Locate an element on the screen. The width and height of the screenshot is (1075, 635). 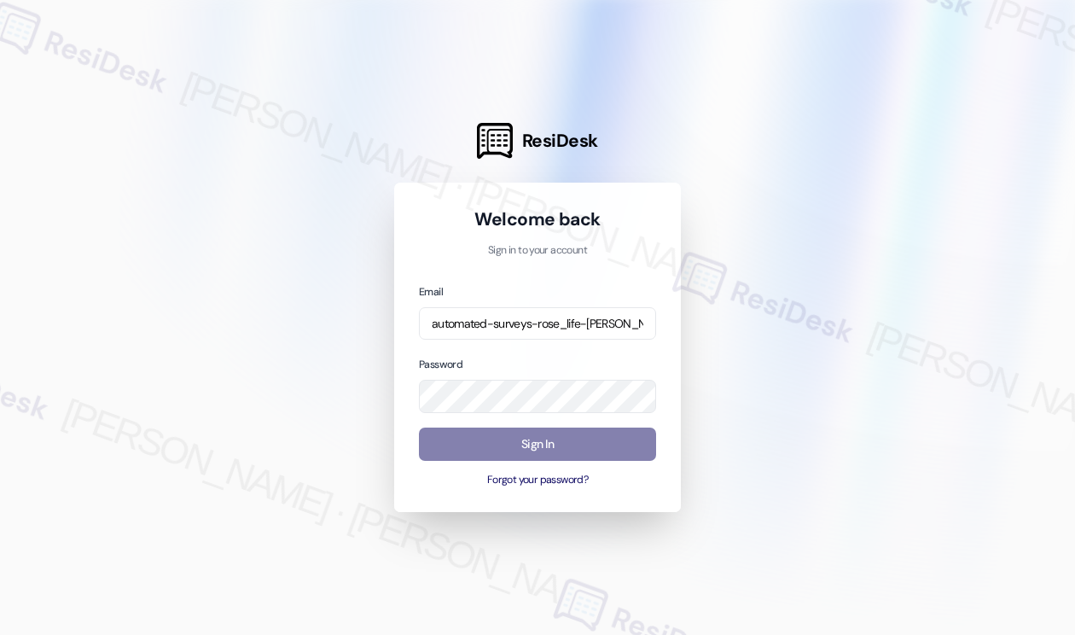
input: name@example.com is located at coordinates (538, 323).